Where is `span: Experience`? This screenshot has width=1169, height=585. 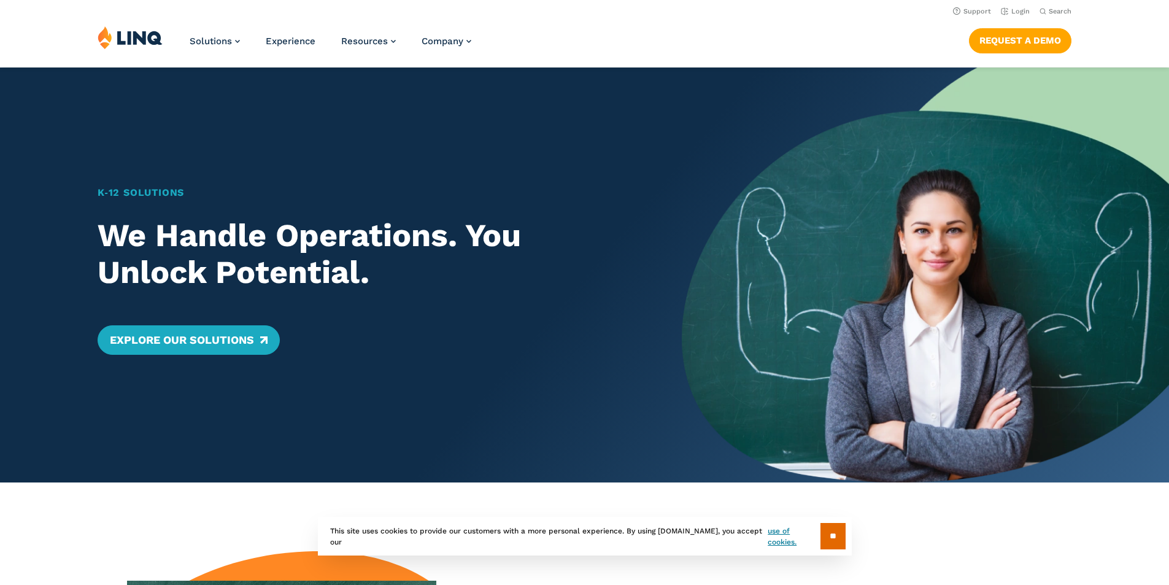
span: Experience is located at coordinates (290, 41).